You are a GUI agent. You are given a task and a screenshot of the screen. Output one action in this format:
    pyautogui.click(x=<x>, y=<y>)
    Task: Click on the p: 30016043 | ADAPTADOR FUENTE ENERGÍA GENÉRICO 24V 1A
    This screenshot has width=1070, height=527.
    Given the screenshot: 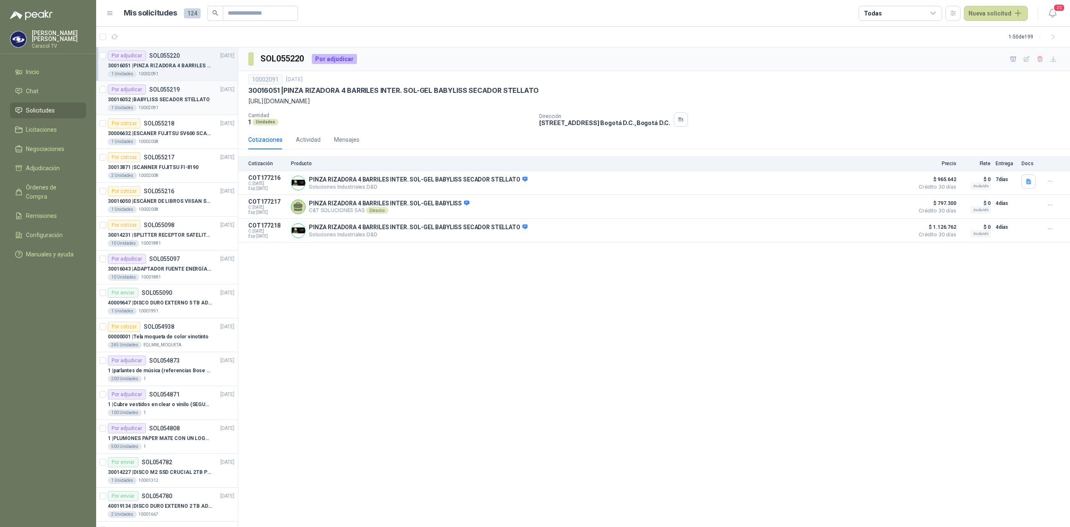 What is the action you would take?
    pyautogui.click(x=160, y=269)
    